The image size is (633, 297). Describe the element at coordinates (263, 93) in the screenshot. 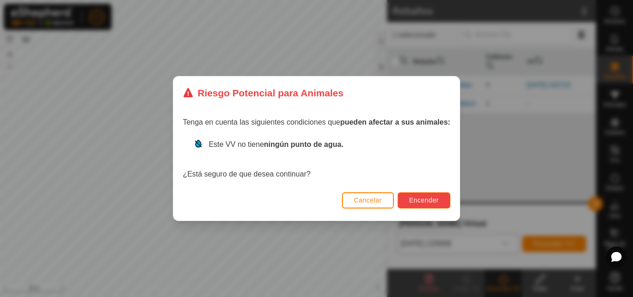

I see `div: Riesgo Potencial para Animales` at that location.